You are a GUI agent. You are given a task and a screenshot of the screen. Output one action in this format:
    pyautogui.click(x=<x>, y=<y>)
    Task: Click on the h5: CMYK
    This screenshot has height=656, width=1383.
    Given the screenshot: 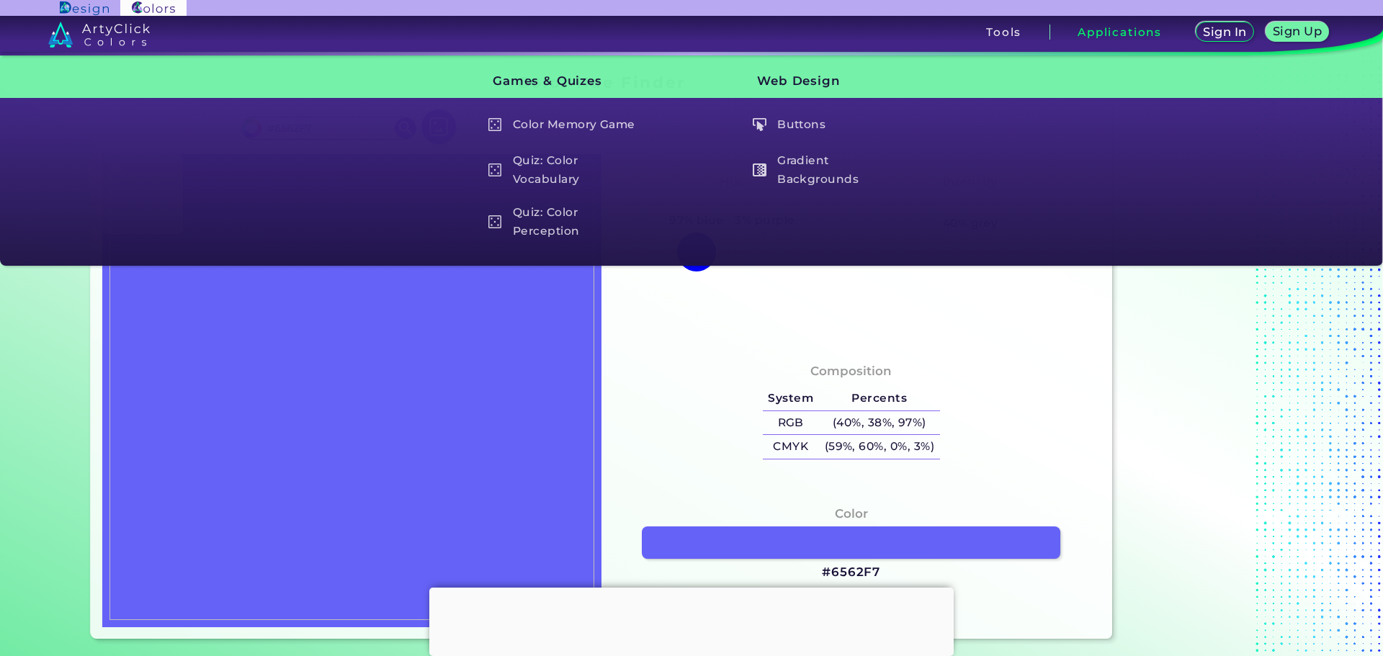 What is the action you would take?
    pyautogui.click(x=791, y=447)
    